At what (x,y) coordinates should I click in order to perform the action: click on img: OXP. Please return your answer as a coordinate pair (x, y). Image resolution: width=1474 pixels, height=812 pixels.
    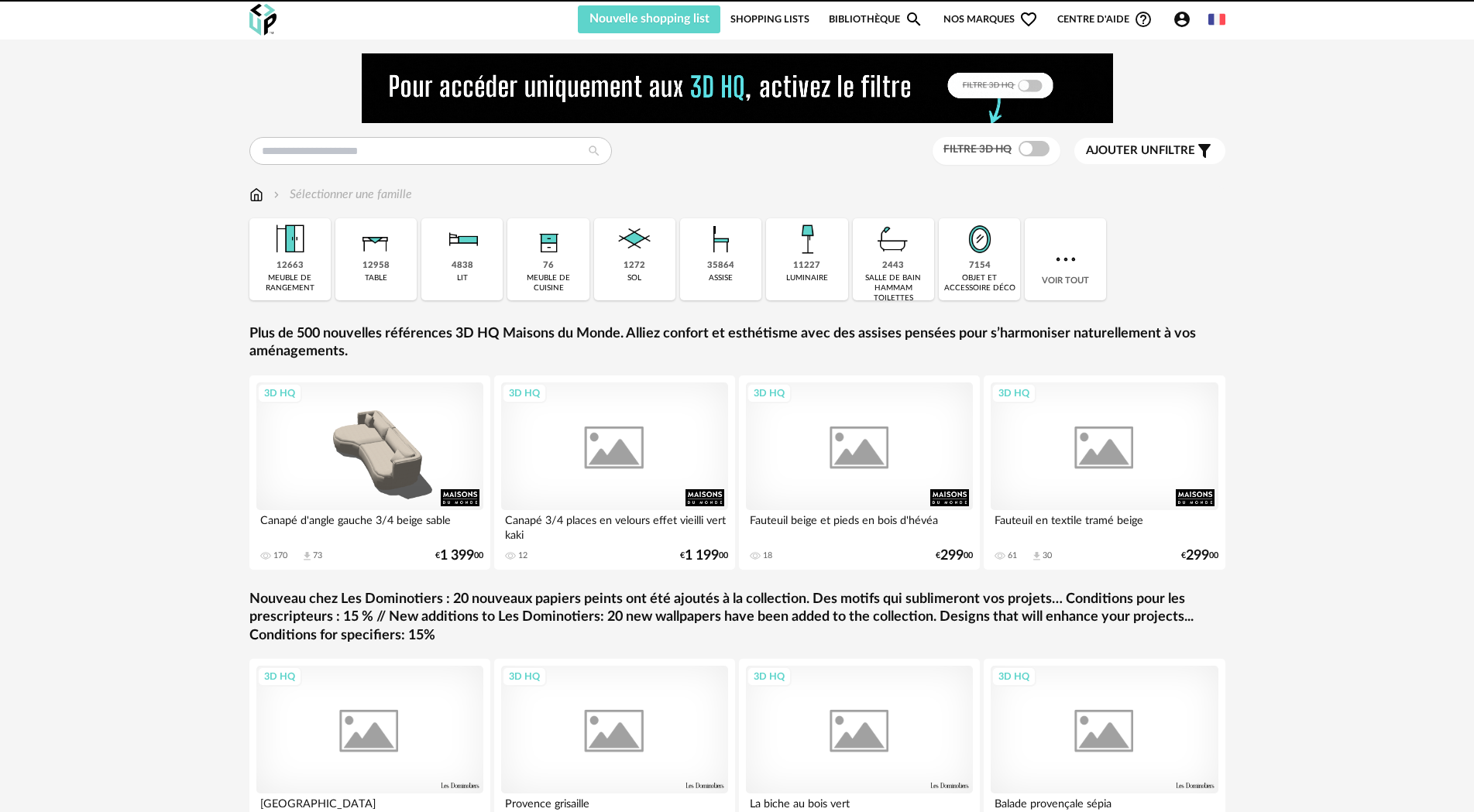
    Looking at the image, I should click on (262, 19).